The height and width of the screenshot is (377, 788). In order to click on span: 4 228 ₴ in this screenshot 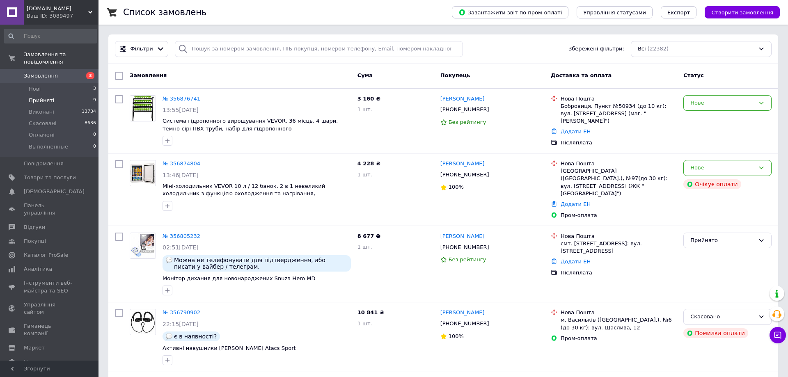, I will do `click(369, 163)`.